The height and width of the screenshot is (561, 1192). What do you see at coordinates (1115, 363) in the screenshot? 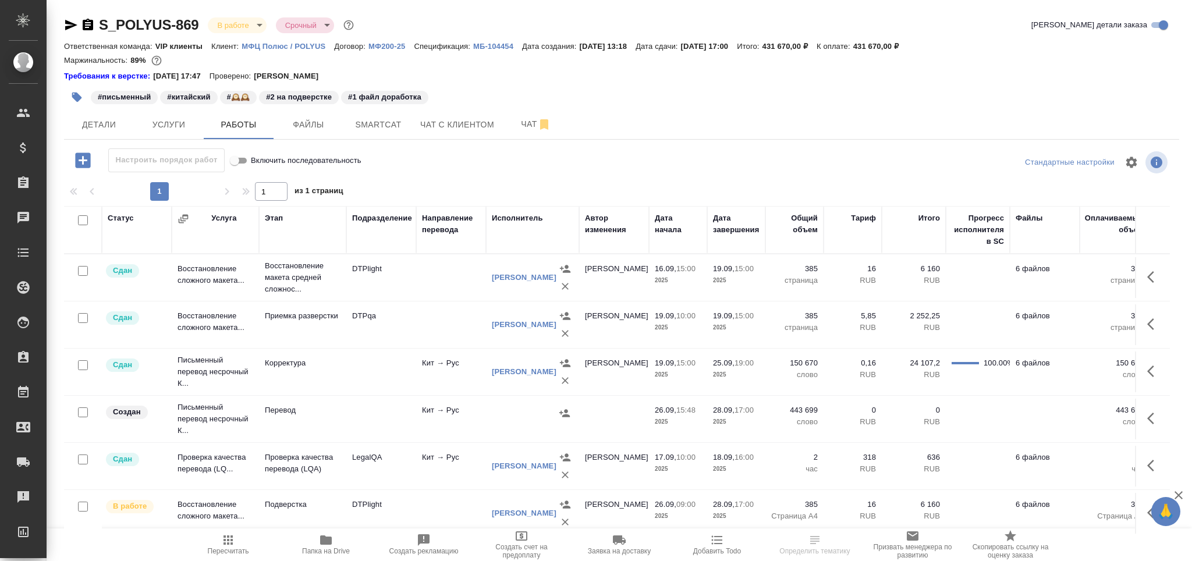
I see `p: 150 670` at bounding box center [1115, 363].